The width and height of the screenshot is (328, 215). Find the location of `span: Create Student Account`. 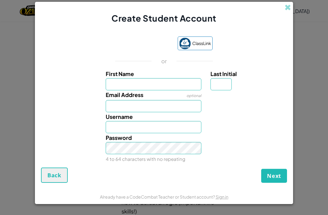

span: Create Student Account is located at coordinates (164, 18).